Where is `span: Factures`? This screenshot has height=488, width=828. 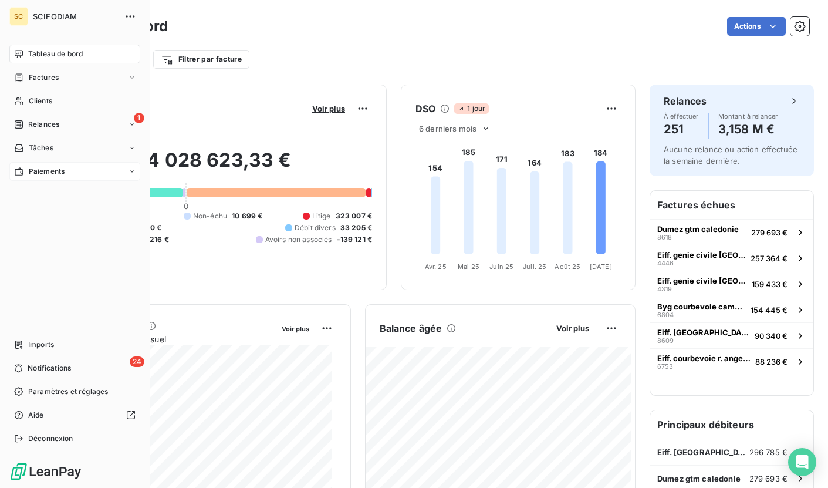 span: Factures is located at coordinates (43, 77).